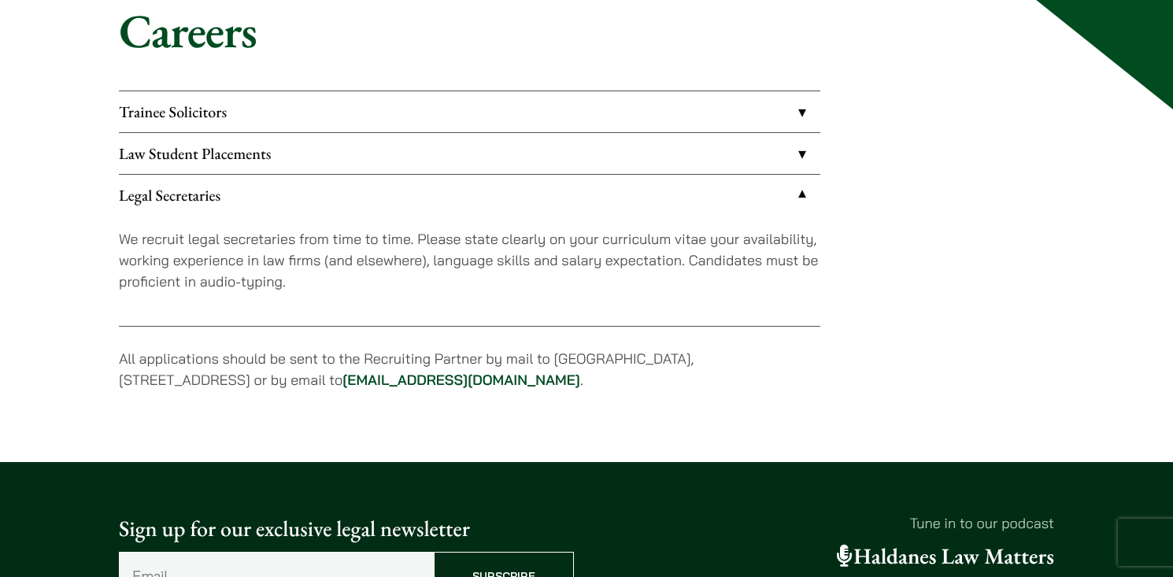 This screenshot has height=577, width=1173. I want to click on a: Trainee Solicitors, so click(469, 112).